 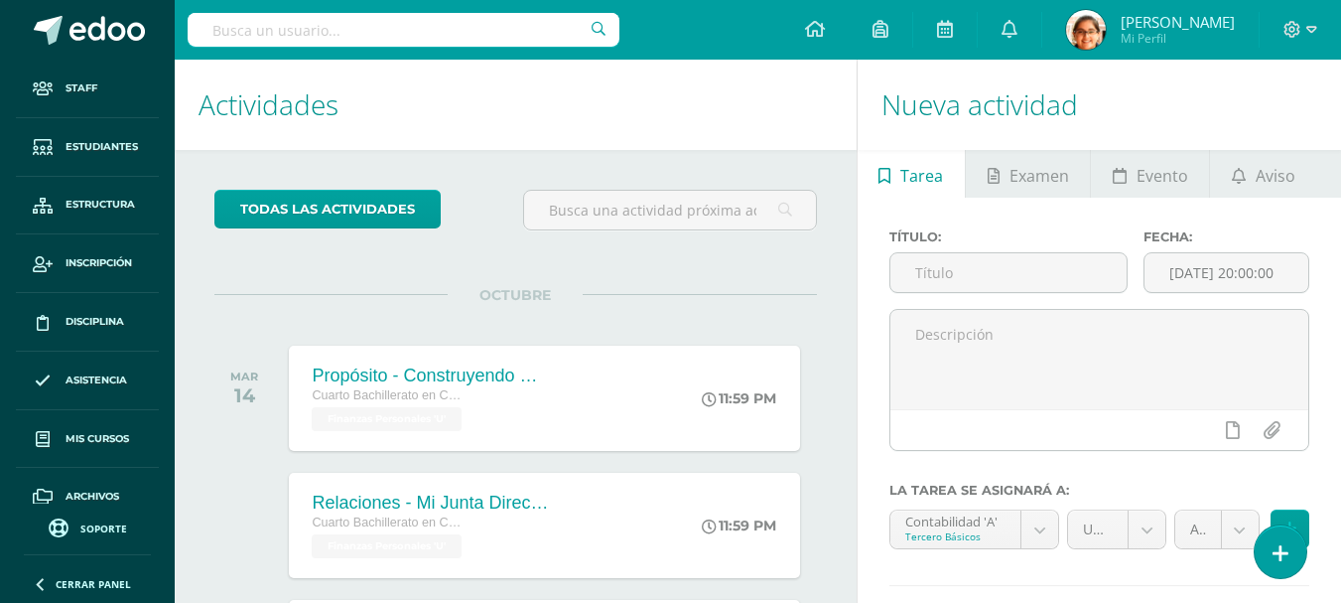 What do you see at coordinates (956, 519) in the screenshot?
I see `div: Contabilidad 'A'` at bounding box center [956, 519].